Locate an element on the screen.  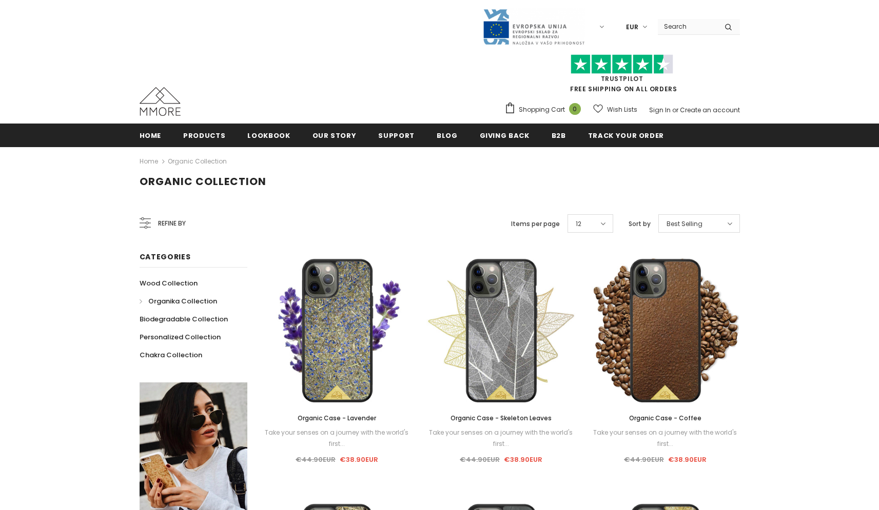
a: Blog is located at coordinates (447, 135).